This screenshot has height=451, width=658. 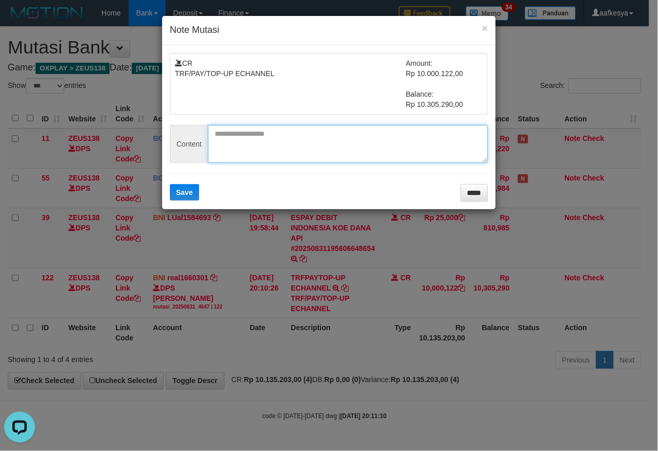 What do you see at coordinates (184, 192) in the screenshot?
I see `span: Save` at bounding box center [184, 192].